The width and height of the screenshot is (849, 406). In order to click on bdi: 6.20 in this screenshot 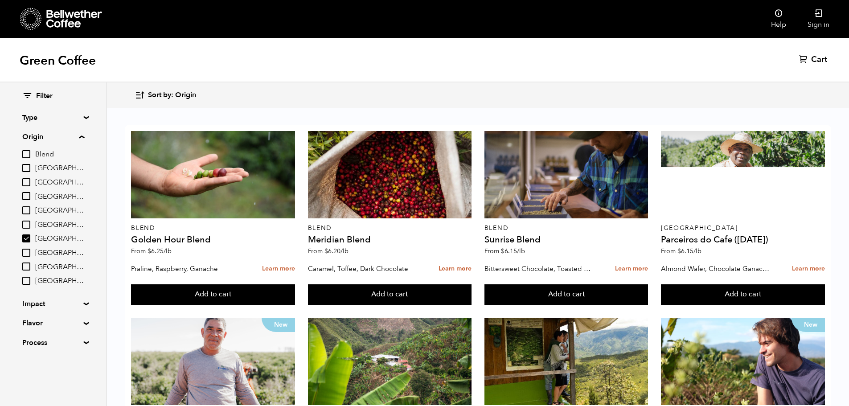, I will do `click(336, 251)`.